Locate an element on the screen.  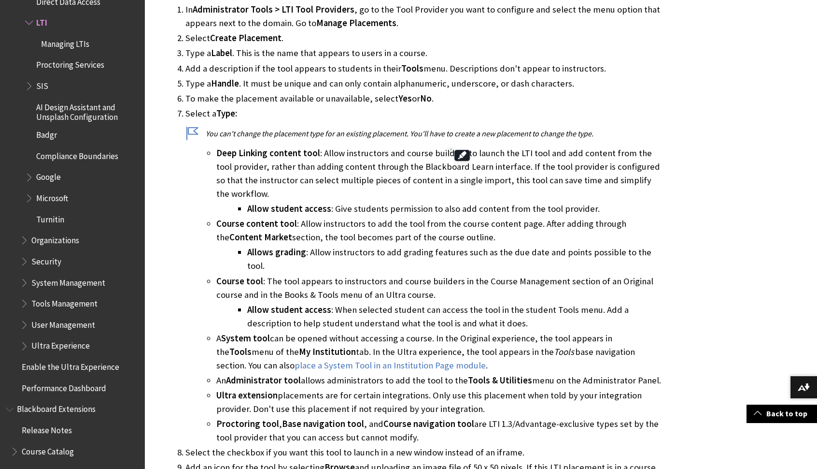
li: Select a is located at coordinates (425, 275).